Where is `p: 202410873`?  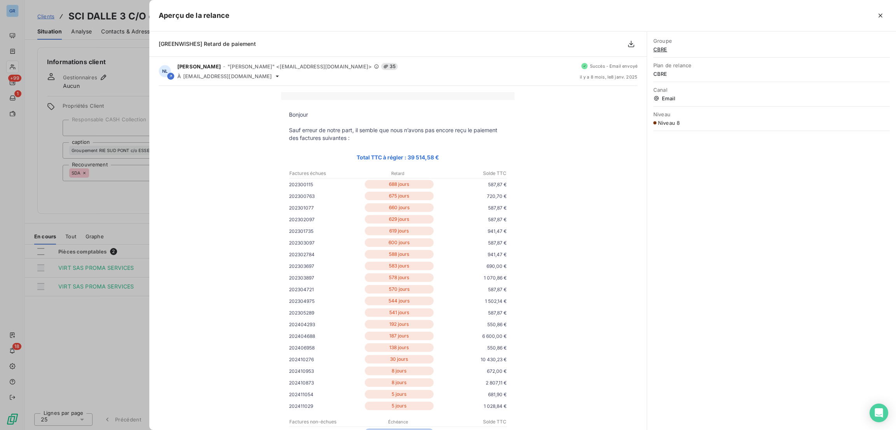 p: 202410873 is located at coordinates (326, 383).